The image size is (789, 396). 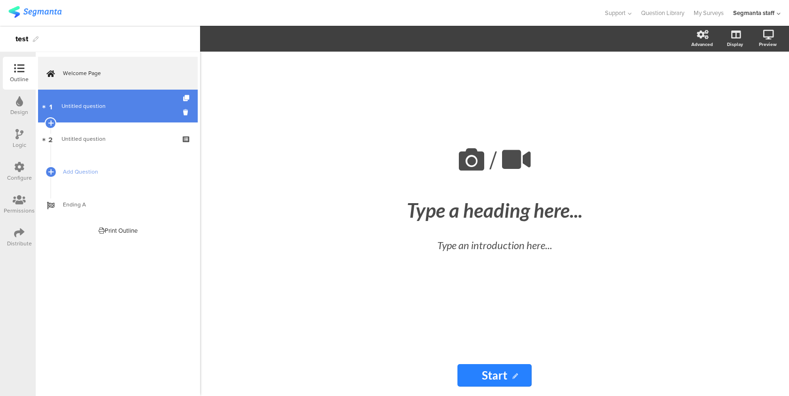 What do you see at coordinates (118, 73) in the screenshot?
I see `a: Welcome Page` at bounding box center [118, 73].